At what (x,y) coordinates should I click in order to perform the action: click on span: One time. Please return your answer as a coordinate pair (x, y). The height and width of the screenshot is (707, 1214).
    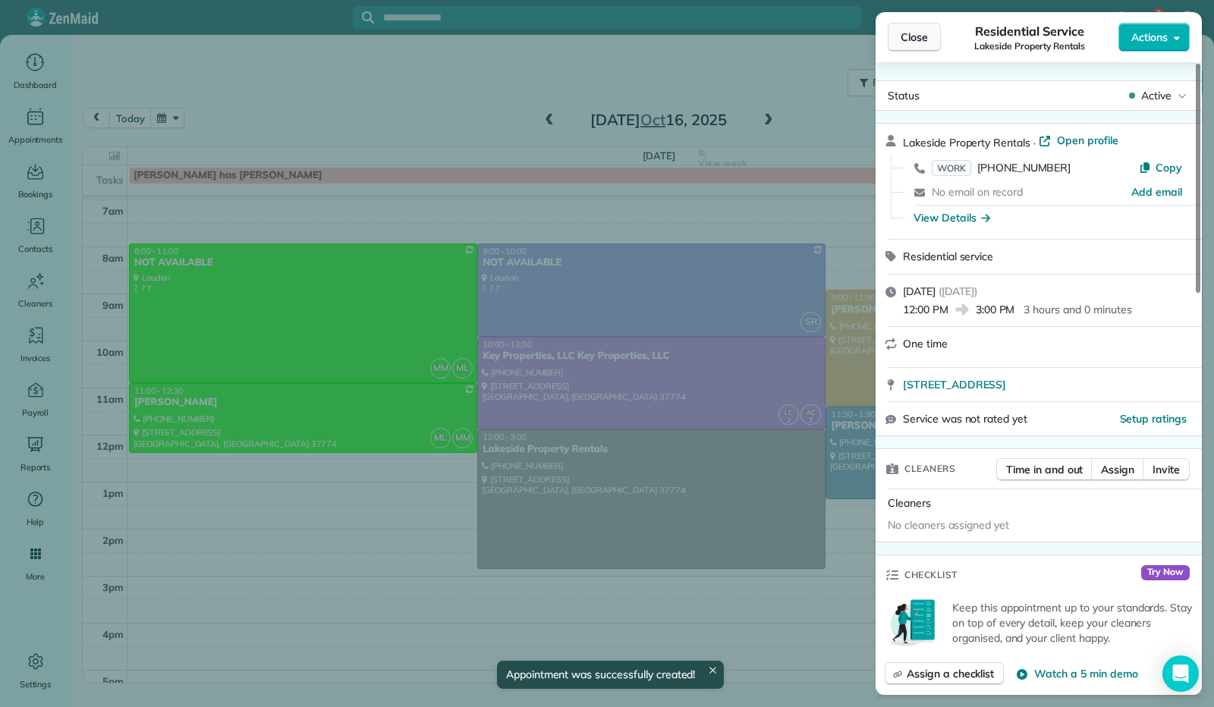
    Looking at the image, I should click on (925, 344).